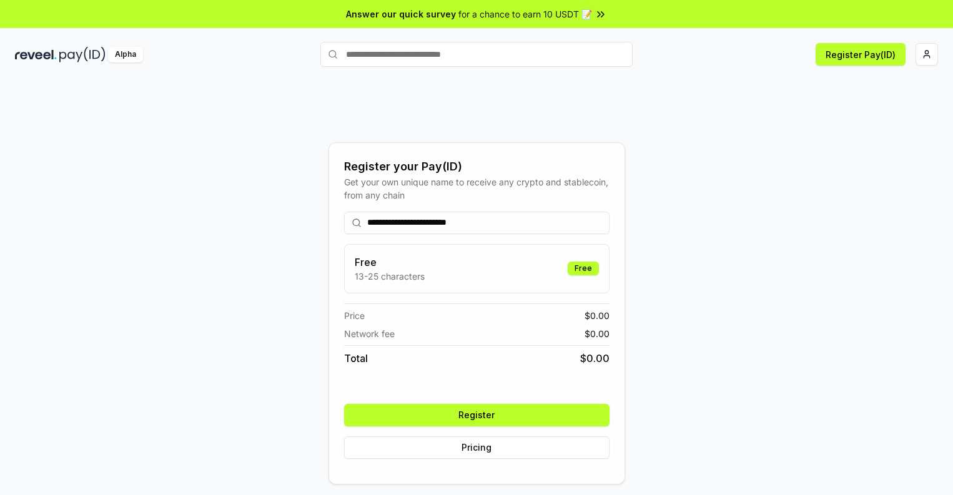 This screenshot has width=953, height=495. I want to click on button: Pricing, so click(477, 448).